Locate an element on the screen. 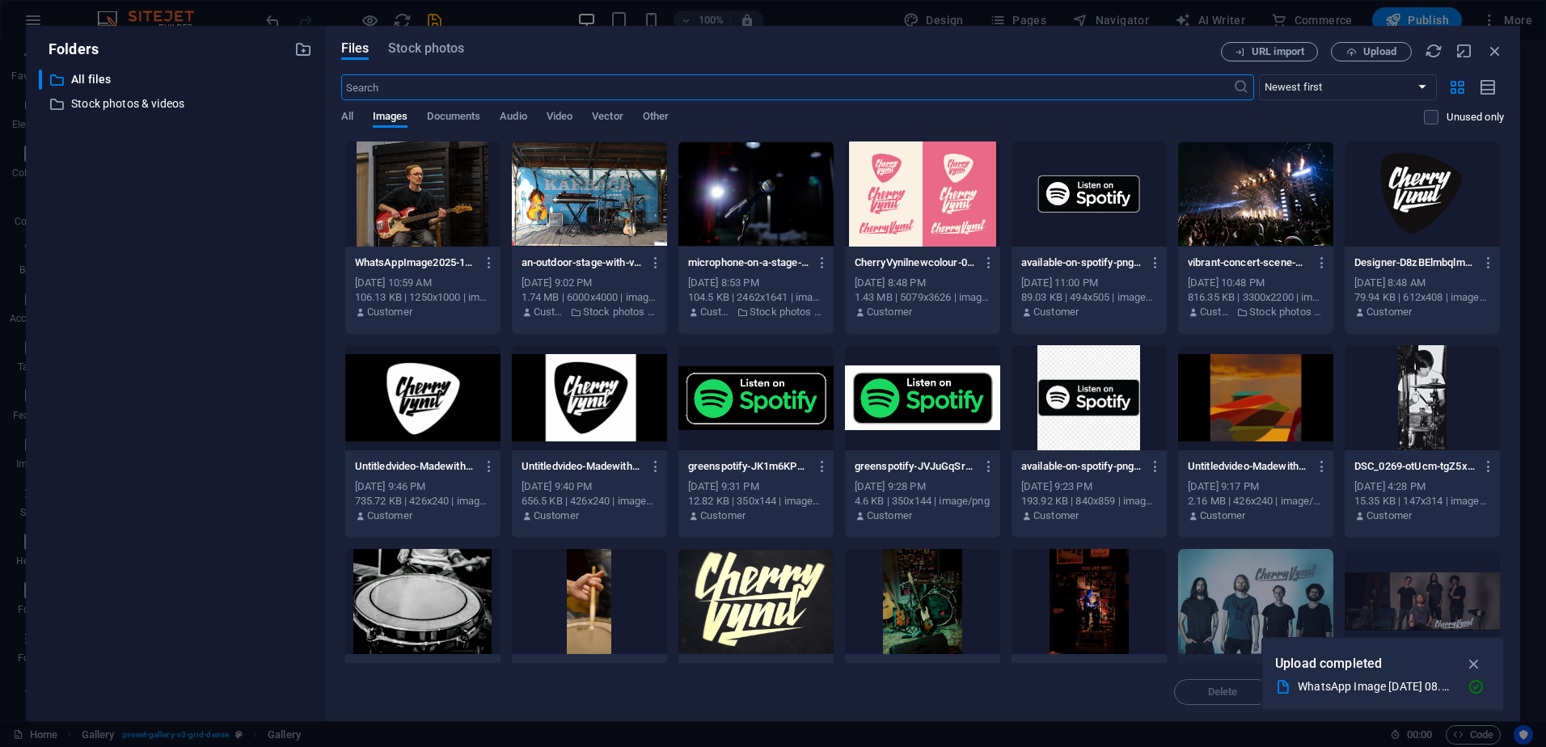 The height and width of the screenshot is (747, 1546). i: Close is located at coordinates (1495, 51).